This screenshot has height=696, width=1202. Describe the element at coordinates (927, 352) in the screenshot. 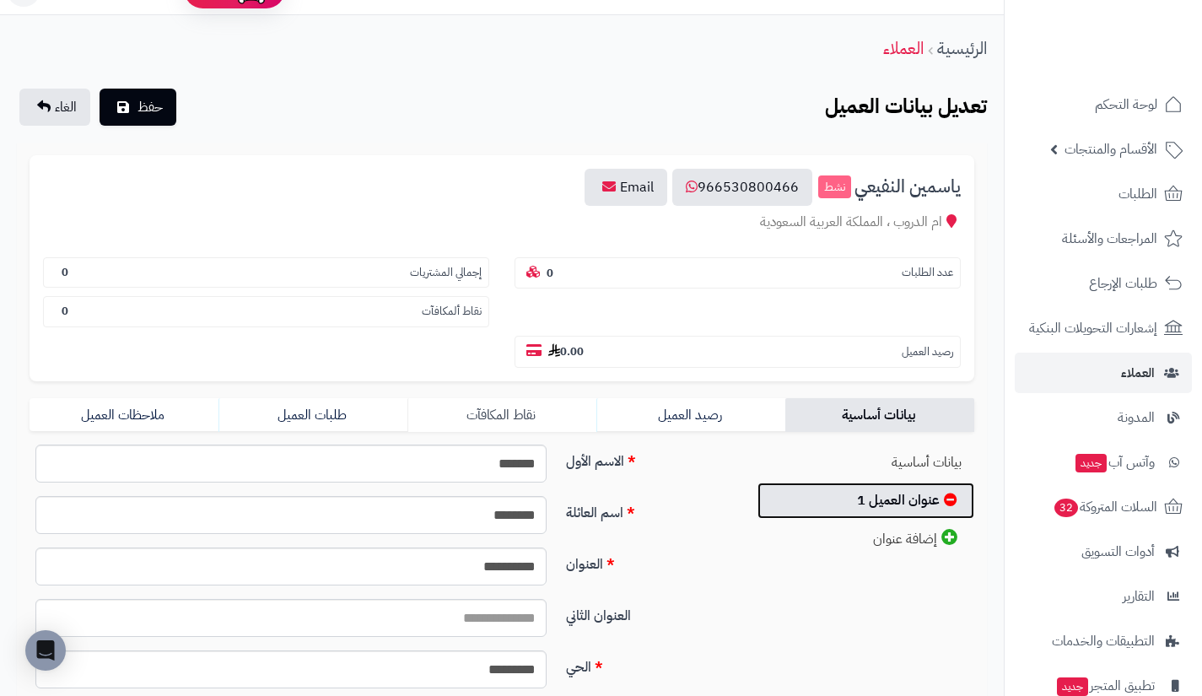

I see `small: رصيد العميل` at that location.